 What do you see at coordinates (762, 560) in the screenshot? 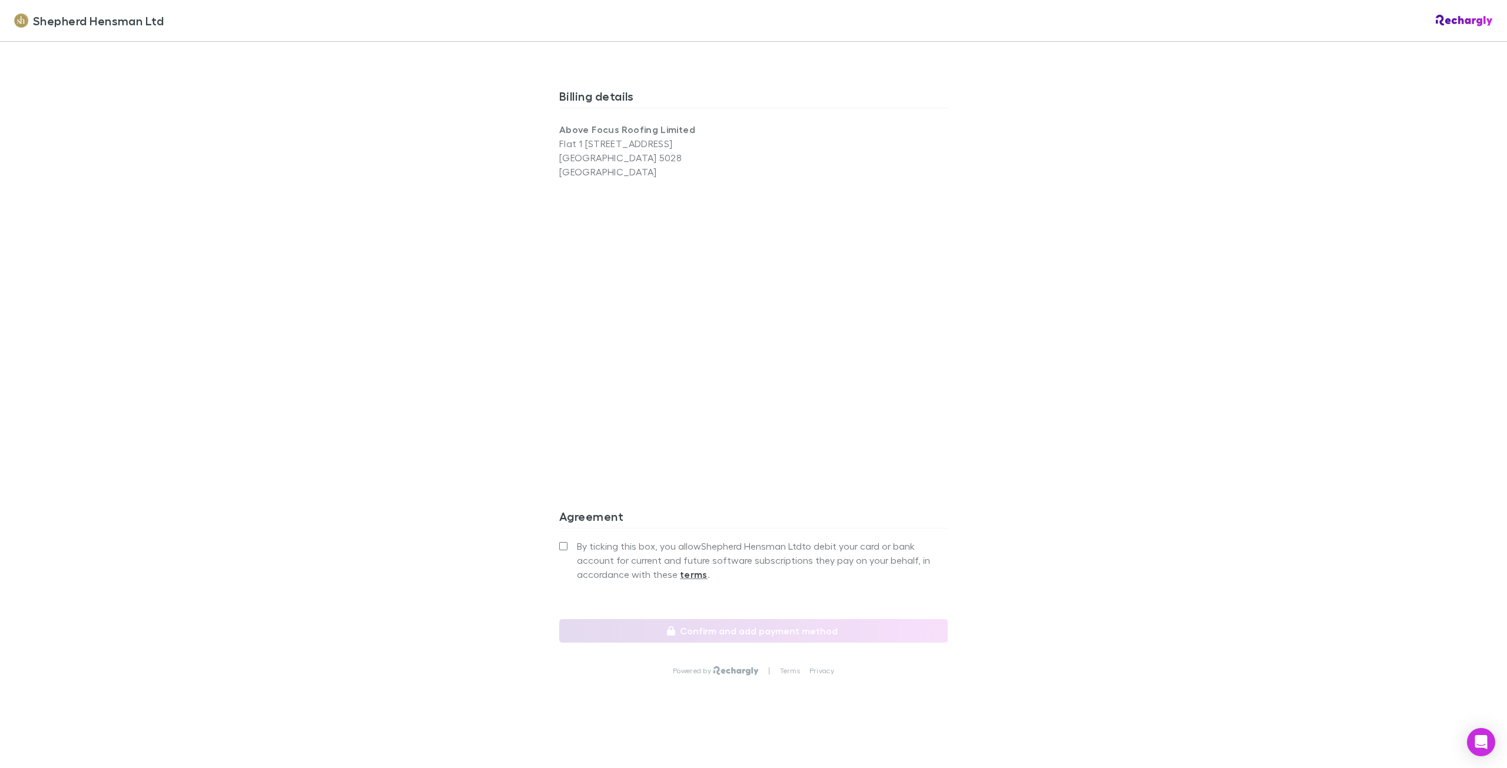
I see `span: By ticking this box, you allow Shepherd Hensman Ltd to debit your card or bank account for curren...` at bounding box center [762, 560].